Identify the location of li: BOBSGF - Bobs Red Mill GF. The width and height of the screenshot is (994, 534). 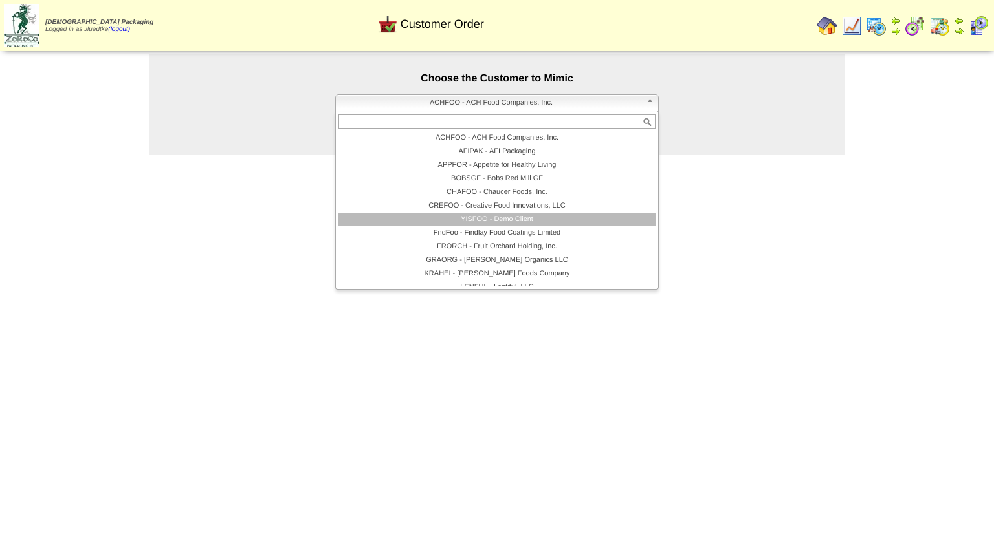
(497, 179).